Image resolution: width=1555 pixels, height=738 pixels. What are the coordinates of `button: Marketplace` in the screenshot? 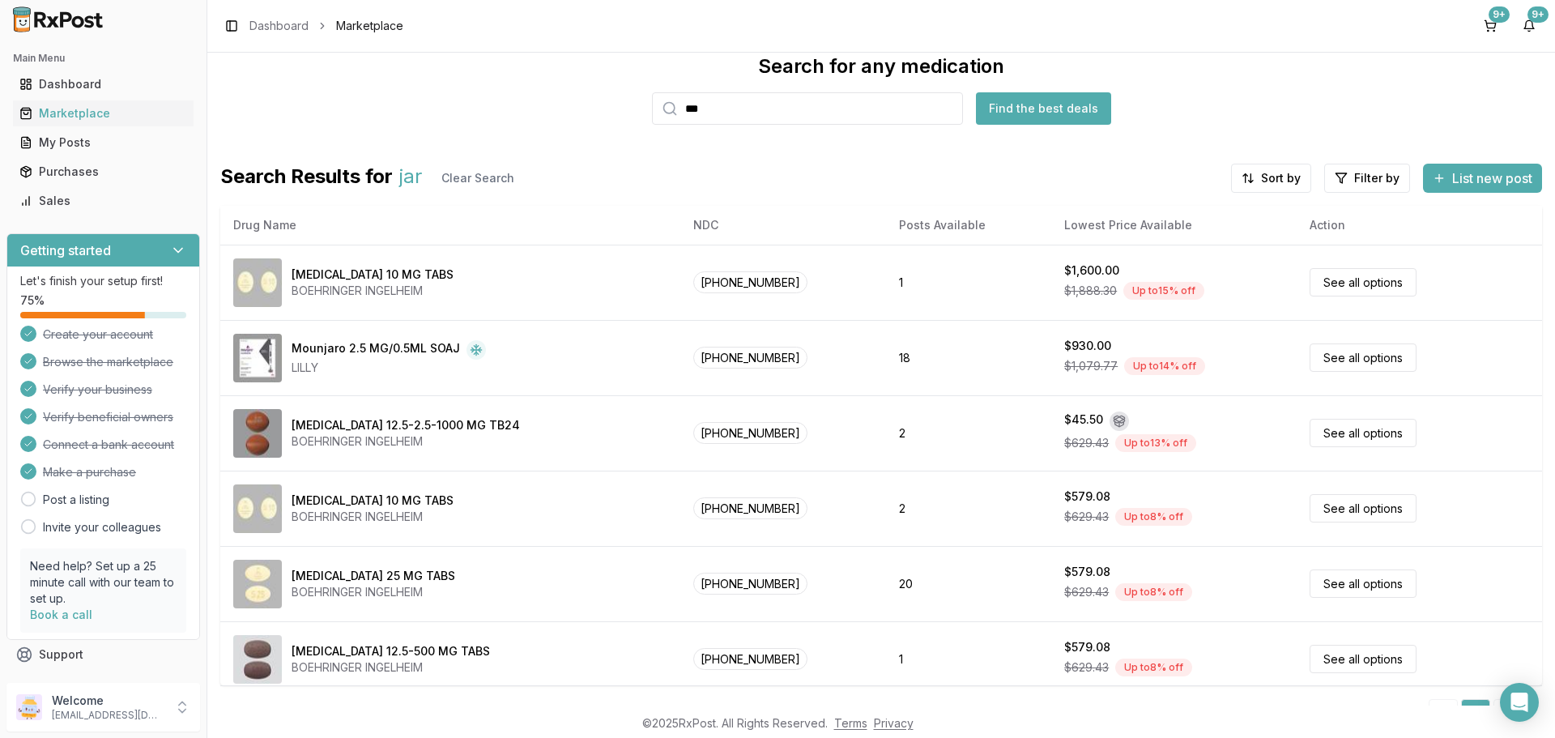 It's located at (103, 113).